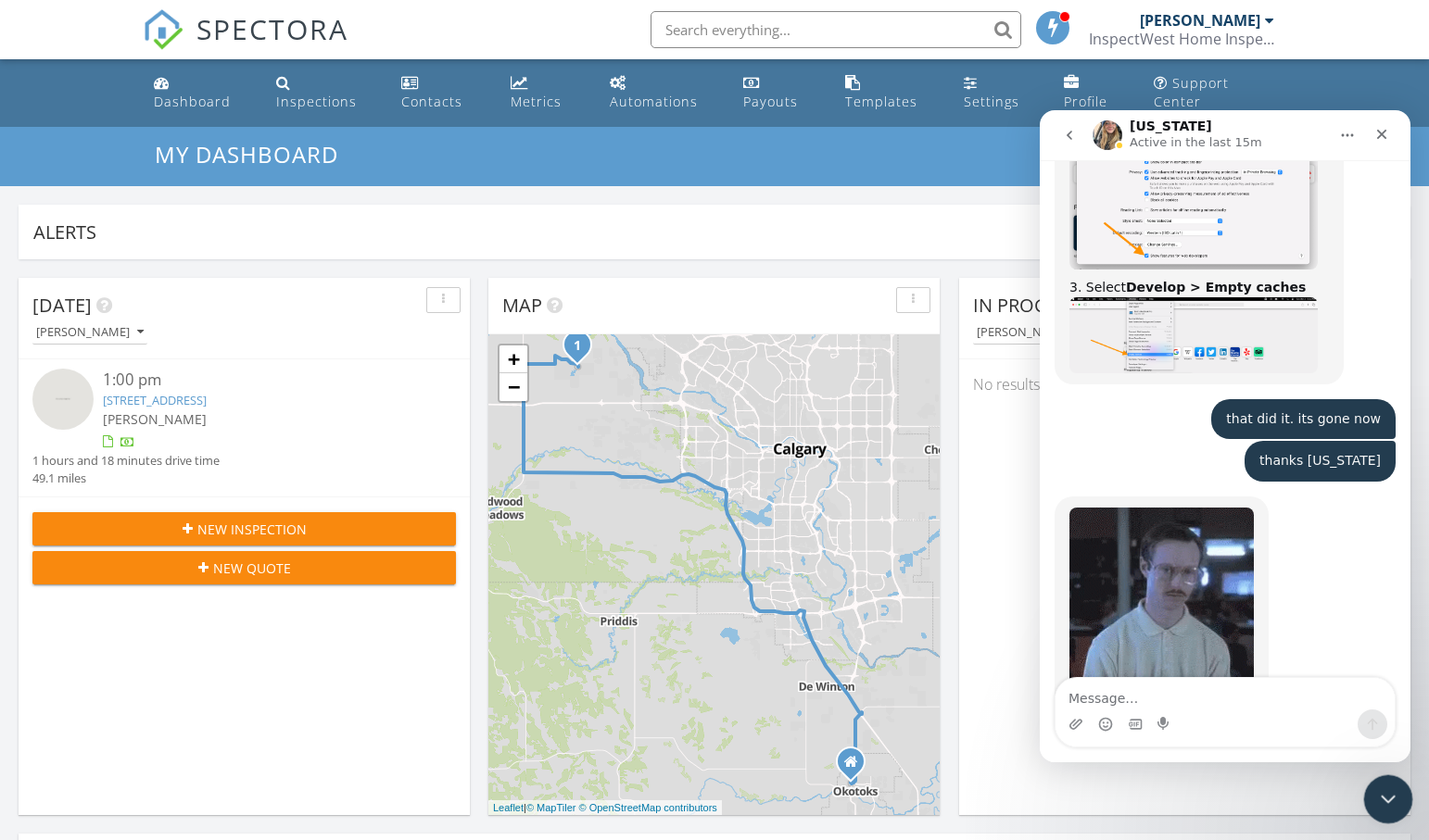 The image size is (1429, 840). What do you see at coordinates (126, 477) in the screenshot?
I see `div: 49.1 miles` at bounding box center [126, 477].